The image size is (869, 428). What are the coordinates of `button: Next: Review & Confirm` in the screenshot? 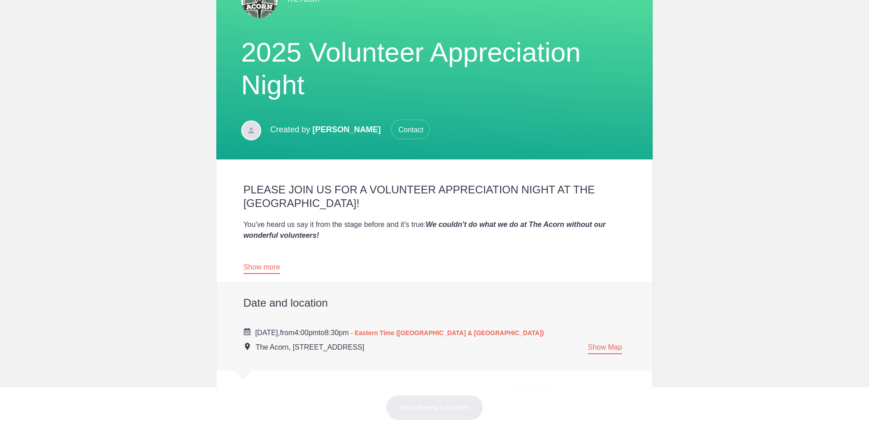 It's located at (434, 407).